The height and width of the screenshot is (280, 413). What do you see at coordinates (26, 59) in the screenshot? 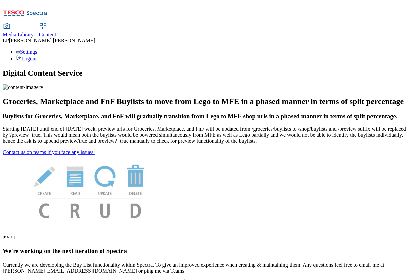
I see `a: Logout` at bounding box center [26, 59].